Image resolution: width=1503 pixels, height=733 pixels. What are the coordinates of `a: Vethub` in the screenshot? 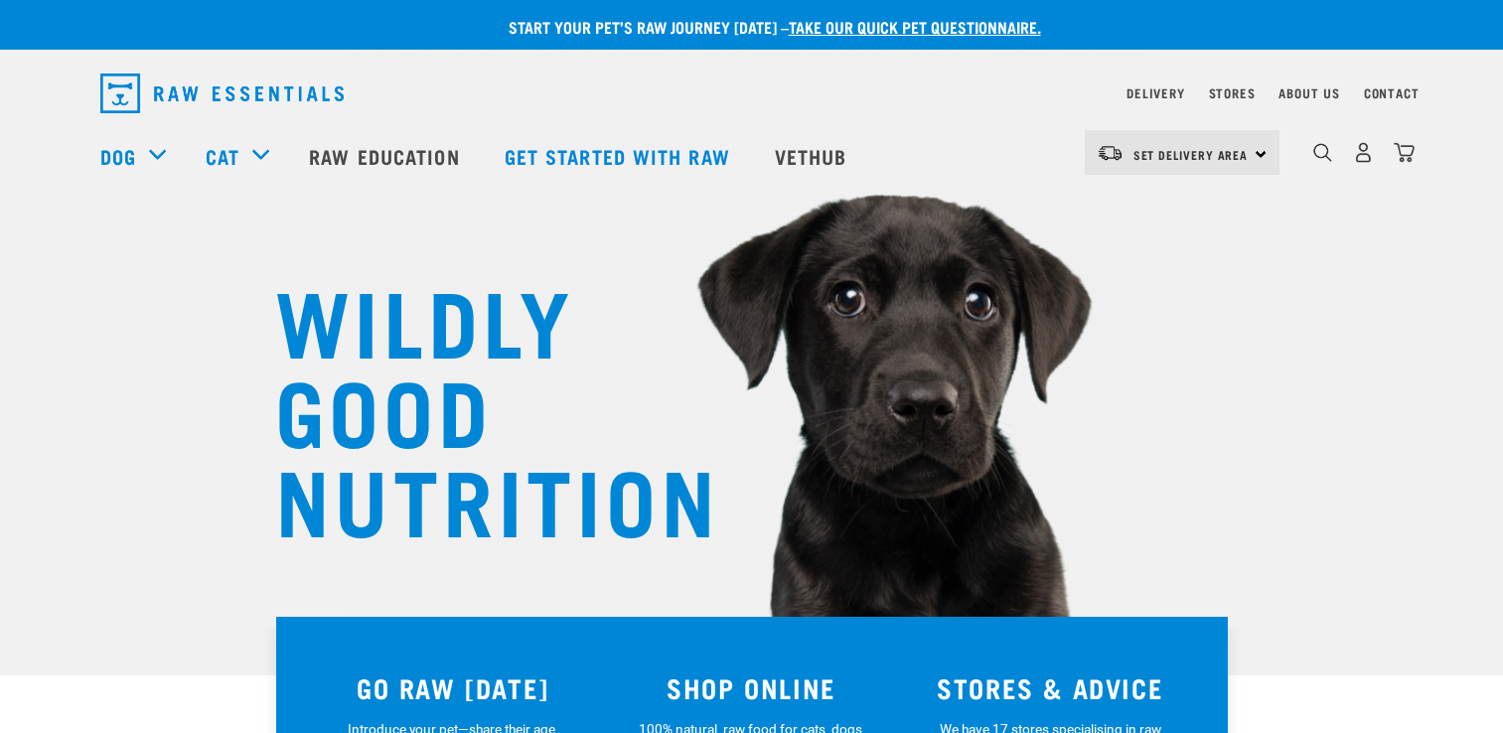 It's located at (813, 156).